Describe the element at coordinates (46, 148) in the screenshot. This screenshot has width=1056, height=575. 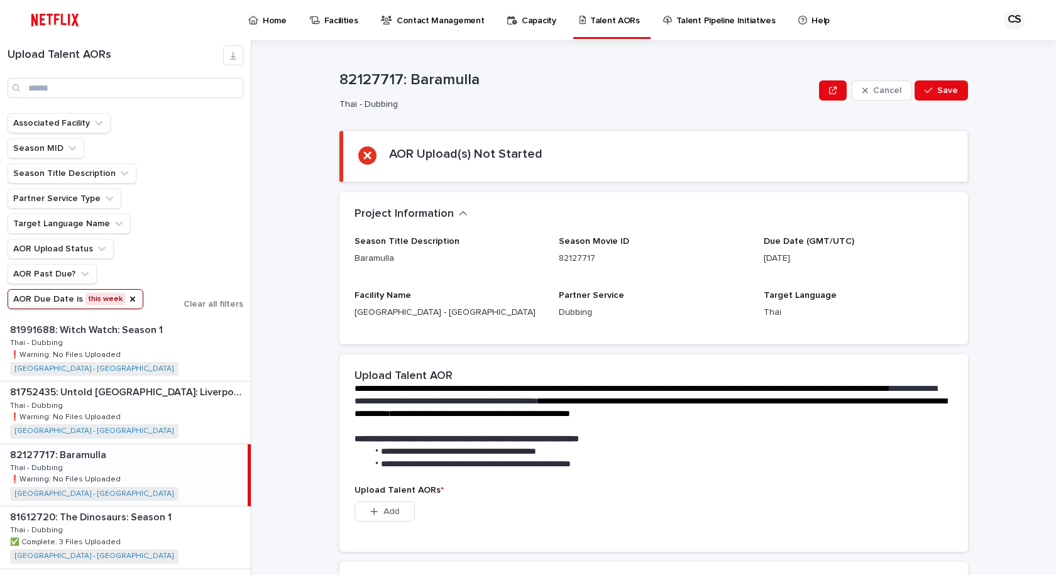
I see `button: Season MID` at that location.